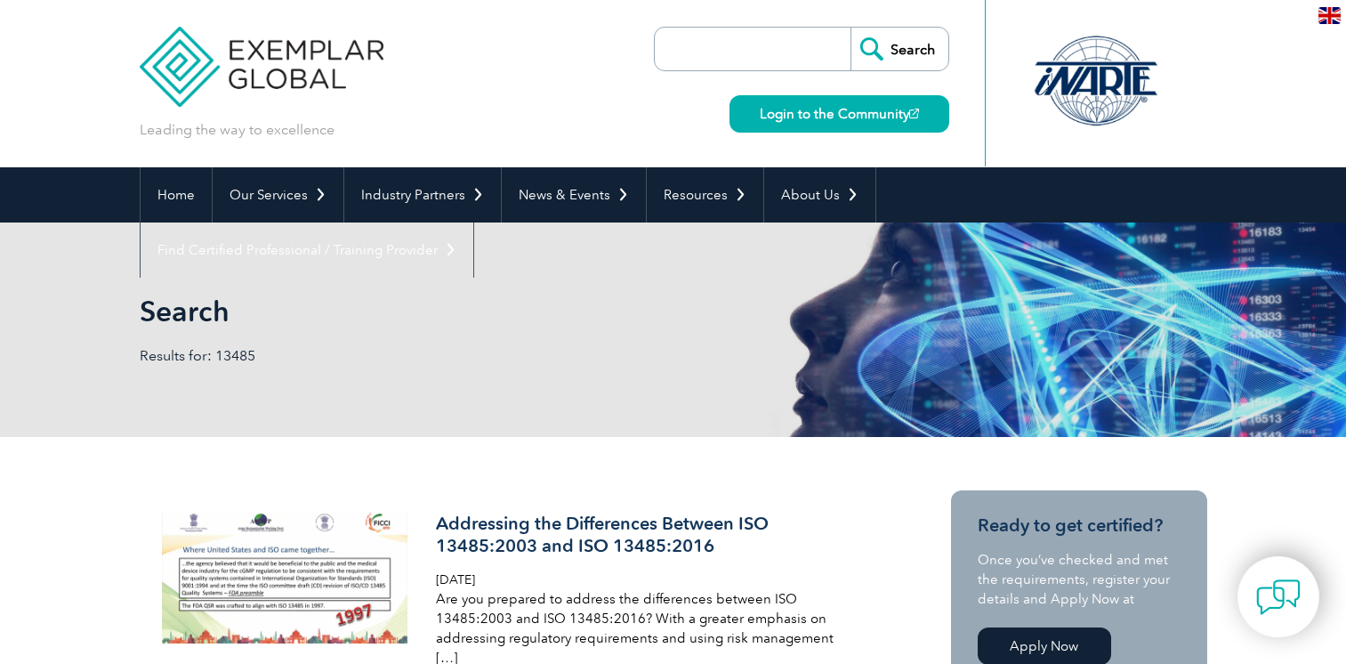 The image size is (1346, 664). What do you see at coordinates (1079, 579) in the screenshot?
I see `p: Once you’ve checked and met the requirements, register your details and Apply Now at` at bounding box center [1079, 579].